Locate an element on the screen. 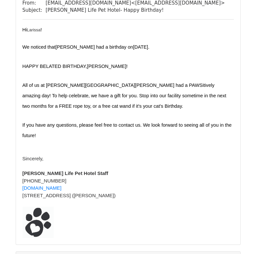 Image resolution: width=256 pixels, height=254 pixels. td: Subject: is located at coordinates (34, 10).